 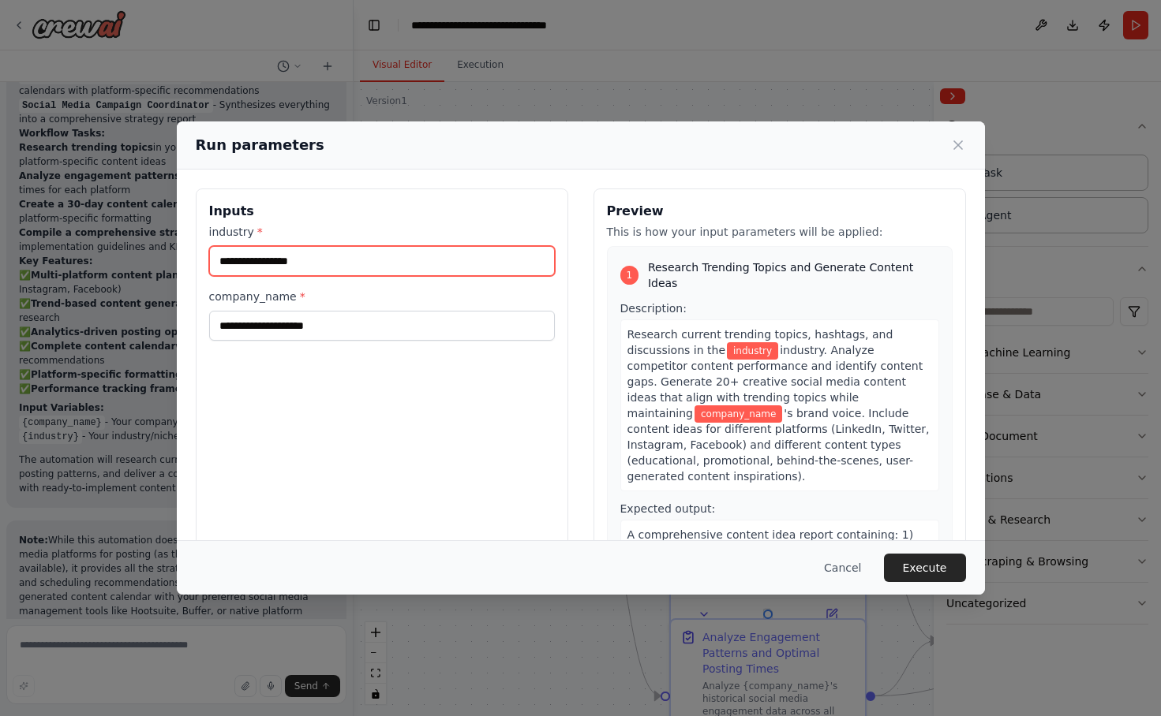 What do you see at coordinates (770, 543) in the screenshot?
I see `span: A comprehensive content idea report containing: 1) List of trending topics and hashtags in` at bounding box center [770, 543].